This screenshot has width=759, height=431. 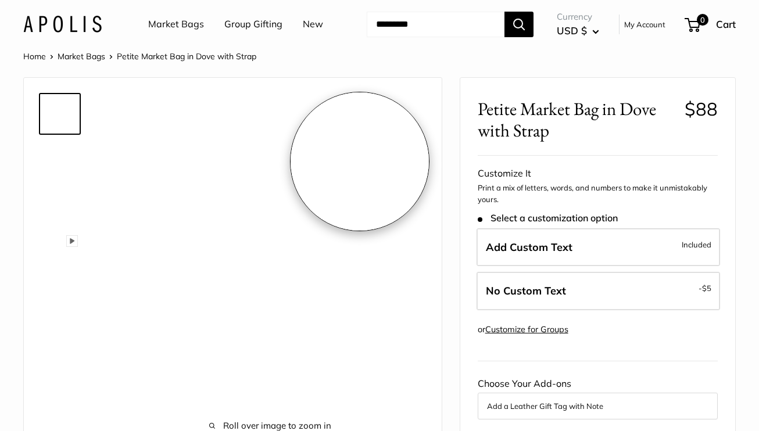 I want to click on div: or, so click(x=523, y=329).